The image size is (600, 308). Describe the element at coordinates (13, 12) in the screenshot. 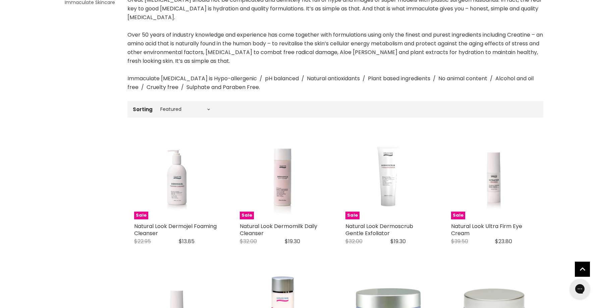

I see `button: Gorgias live chat` at that location.